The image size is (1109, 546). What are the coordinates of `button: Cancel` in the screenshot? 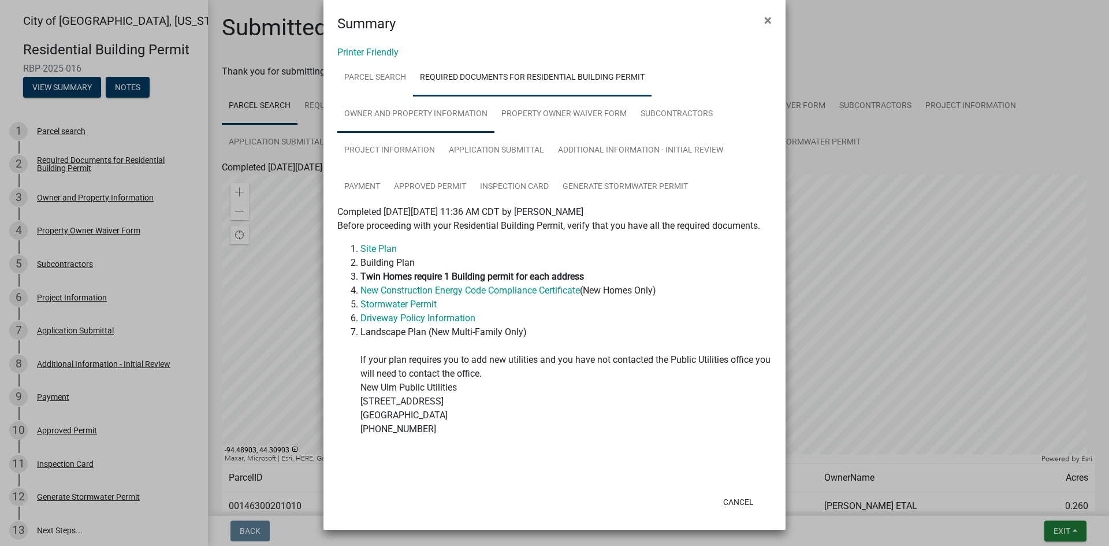 It's located at (738, 502).